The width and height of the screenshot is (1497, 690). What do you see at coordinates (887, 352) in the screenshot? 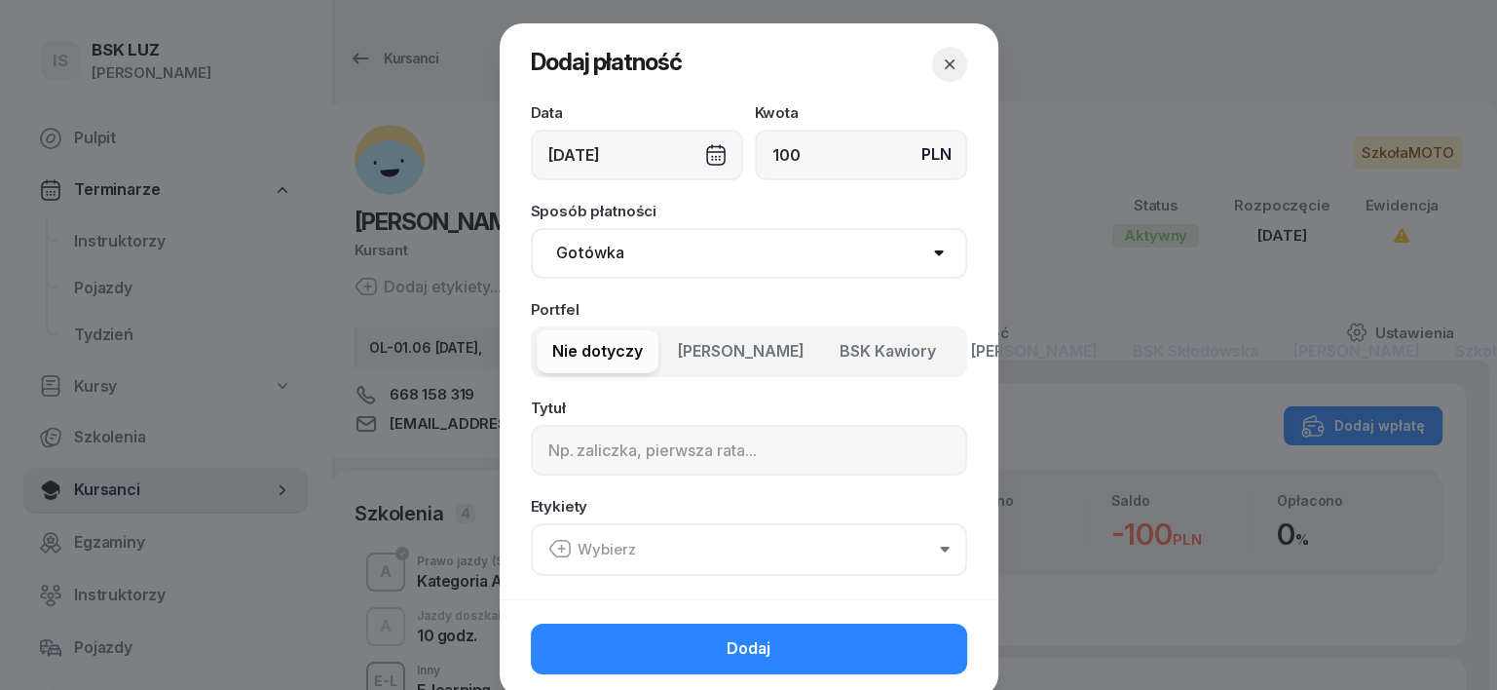
I see `span: BSK Kawiory` at bounding box center [887, 352].